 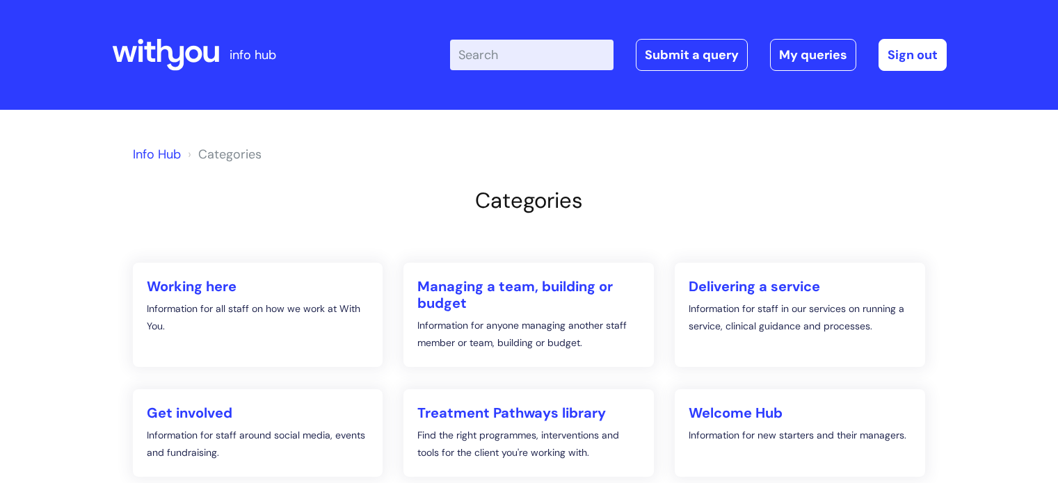 What do you see at coordinates (528, 433) in the screenshot?
I see `a: Treatment Pathways library Find the right programmes, interventions and tools for the client you'...` at bounding box center [528, 433].